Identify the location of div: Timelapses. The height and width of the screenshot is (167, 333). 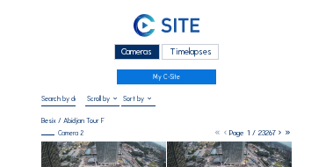
(190, 51).